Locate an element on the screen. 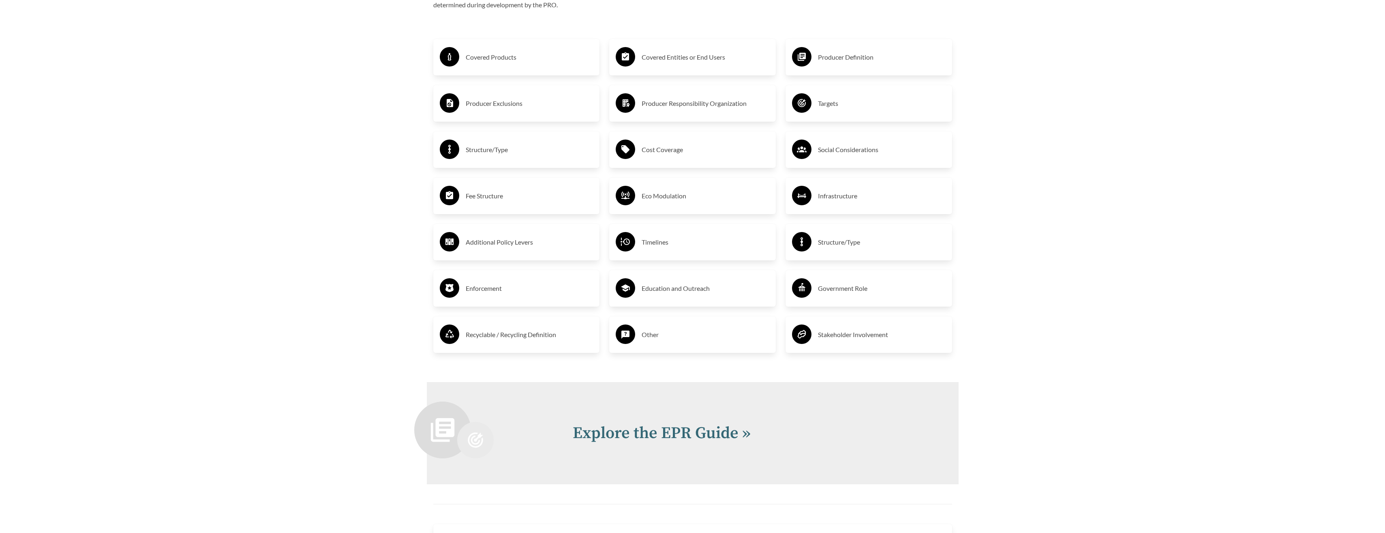 This screenshot has width=1385, height=533. h3: Producer Responsibility Organization is located at coordinates (705, 103).